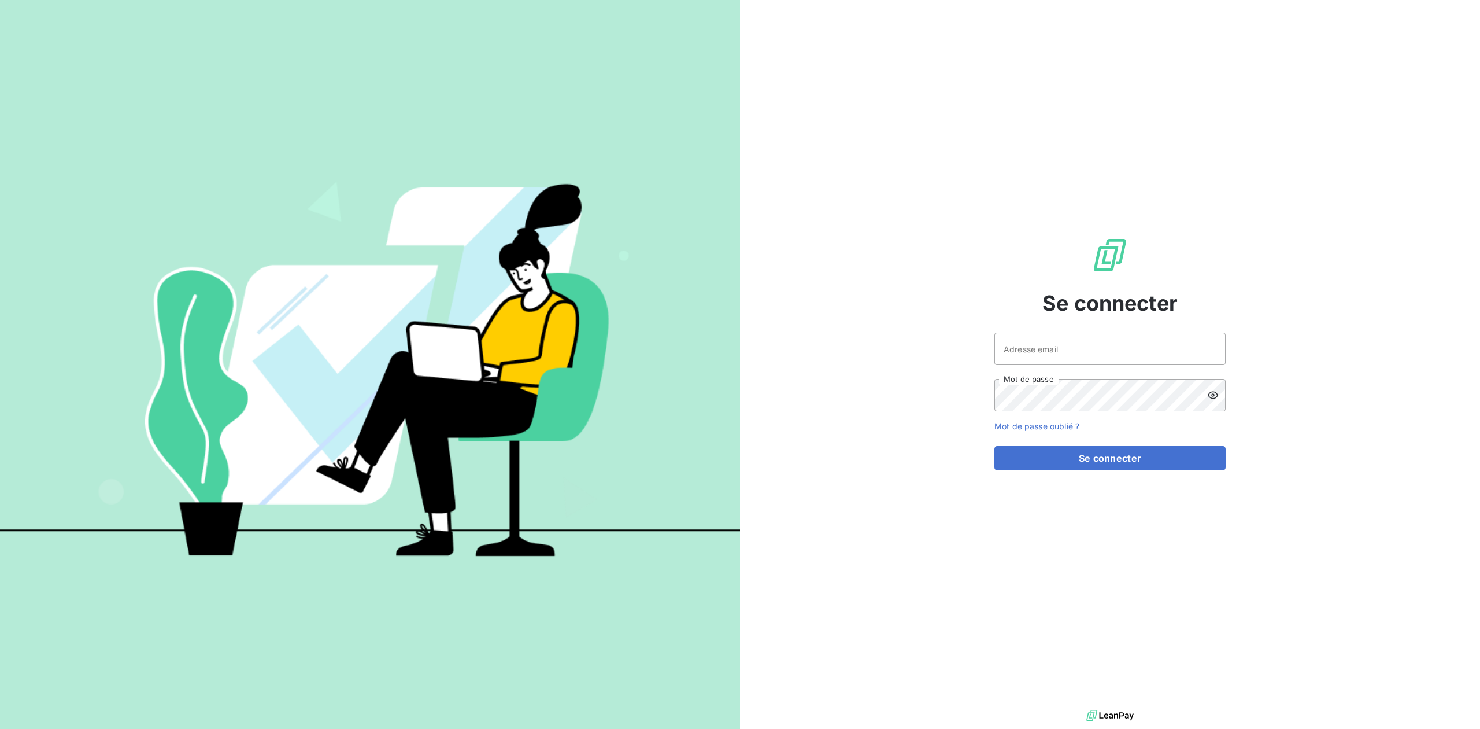 The image size is (1480, 729). I want to click on span: Se connecter, so click(1110, 303).